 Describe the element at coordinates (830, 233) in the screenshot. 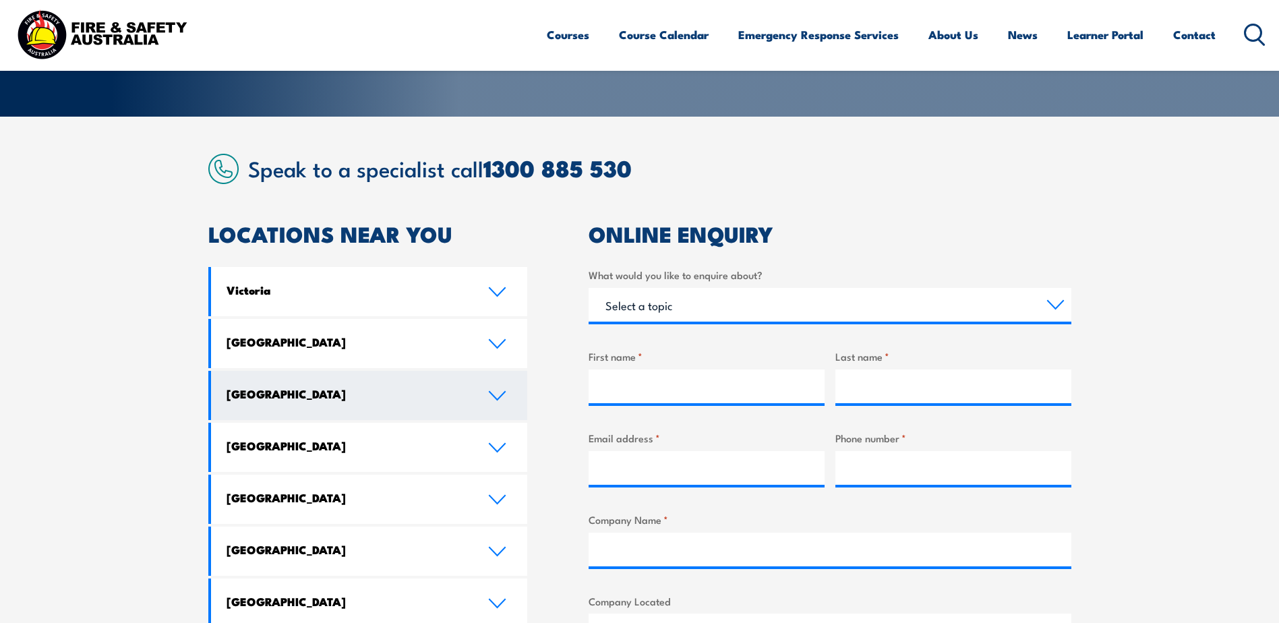

I see `h2: ONLINE ENQUIRY` at that location.